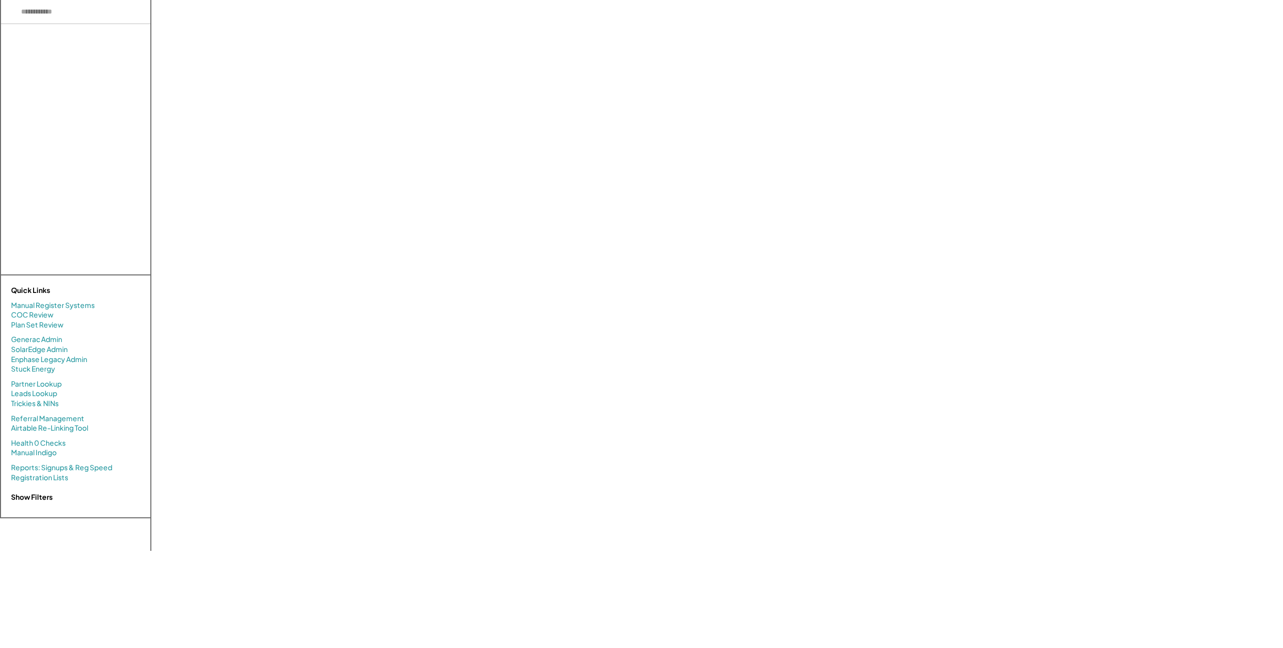 This screenshot has width=1283, height=648. Describe the element at coordinates (37, 340) in the screenshot. I see `a: Generac Admin` at that location.